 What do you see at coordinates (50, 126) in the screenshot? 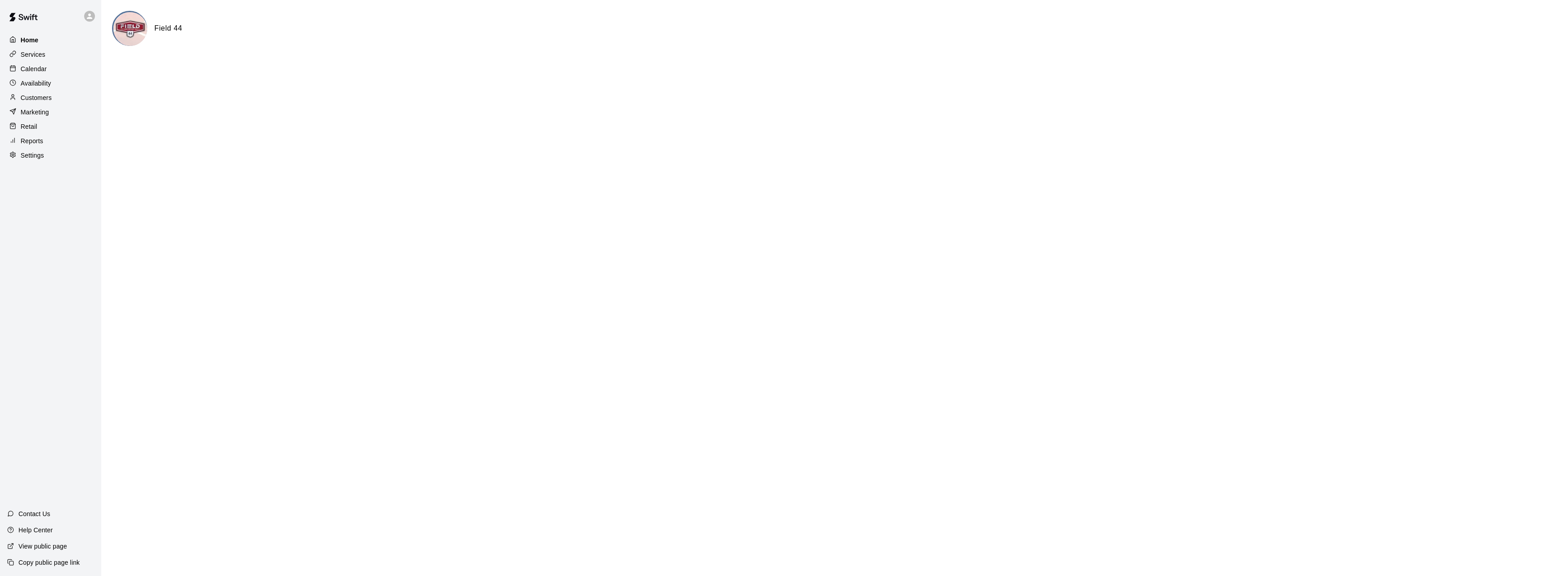
I see `div: Retail` at bounding box center [50, 126].